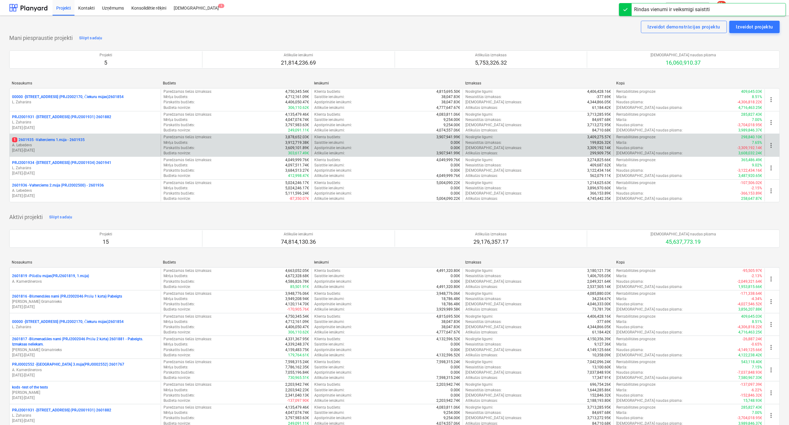 The width and height of the screenshot is (789, 425). I want to click on p: 2601817 - Blūmenadāles nami (PRJ2002046 Prūšu 2 kārta) 2601881 - Pabeigts. Izmaksas neliekam., so click(85, 341).